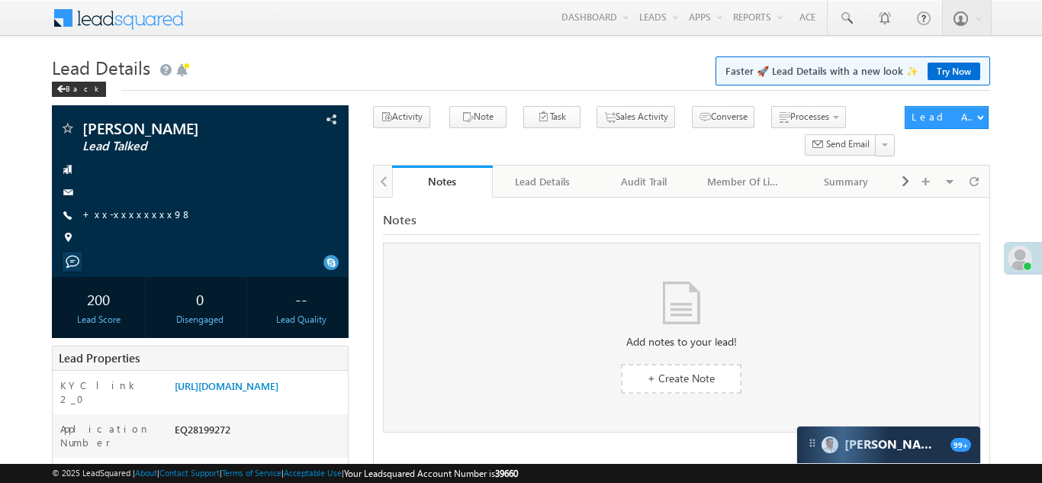 Image resolution: width=1042 pixels, height=483 pixels. What do you see at coordinates (552, 117) in the screenshot?
I see `button: Task` at bounding box center [552, 117].